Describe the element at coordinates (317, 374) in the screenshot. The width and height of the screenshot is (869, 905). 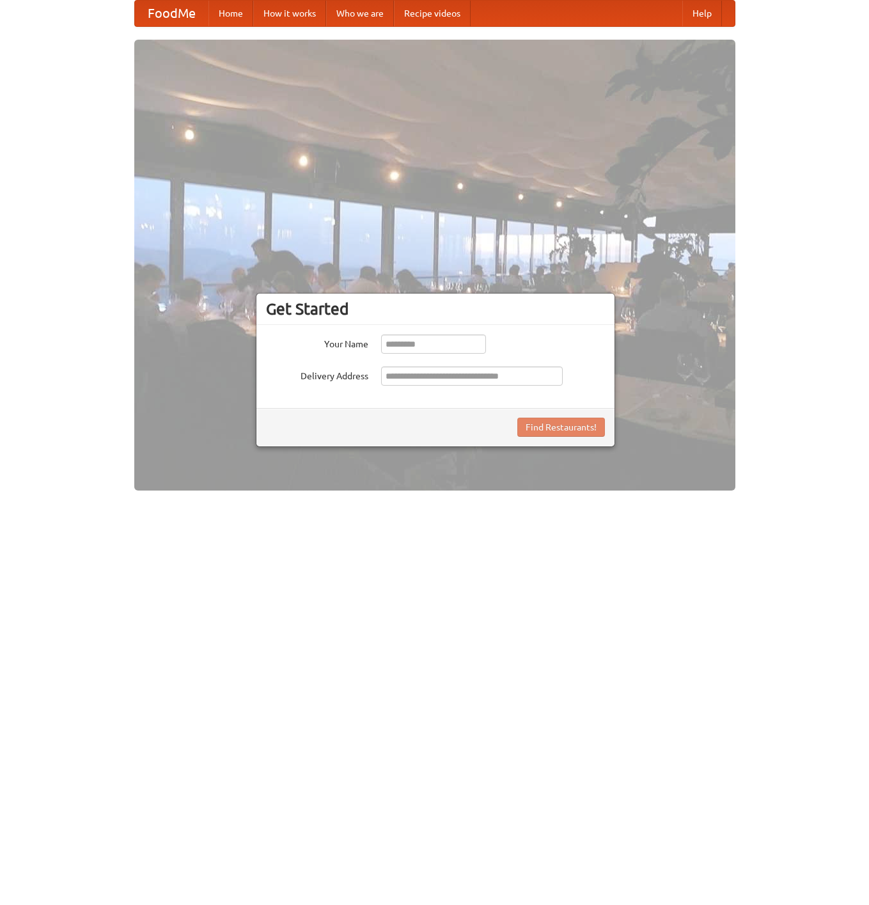
I see `label: Delivery Address` at that location.